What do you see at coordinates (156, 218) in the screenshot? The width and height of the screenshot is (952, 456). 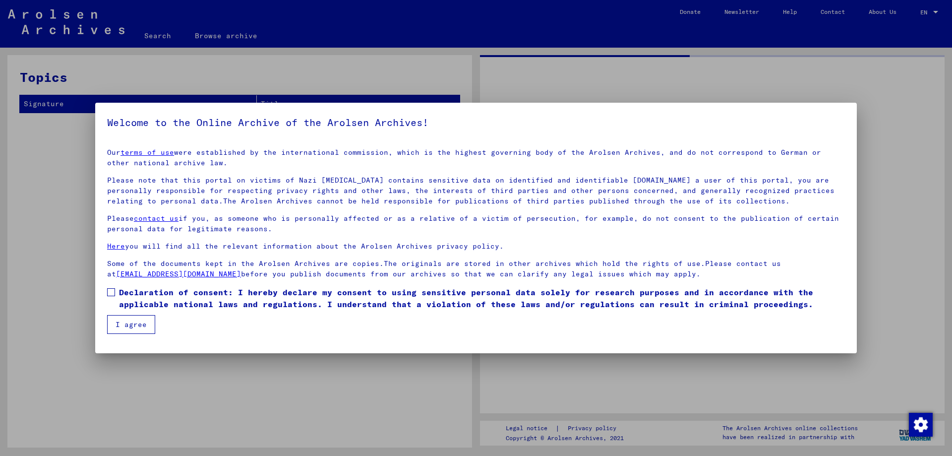 I see `a: contact us` at bounding box center [156, 218].